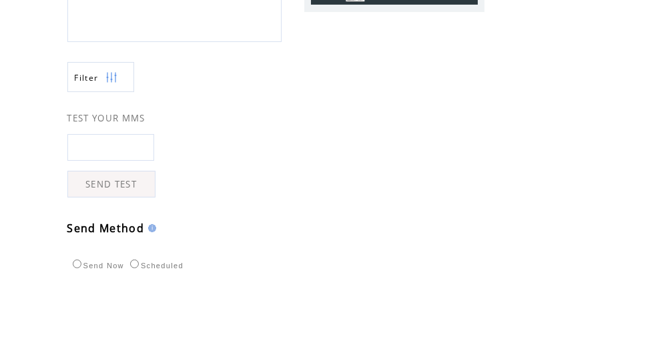  Describe the element at coordinates (155, 266) in the screenshot. I see `label: Scheduled` at that location.